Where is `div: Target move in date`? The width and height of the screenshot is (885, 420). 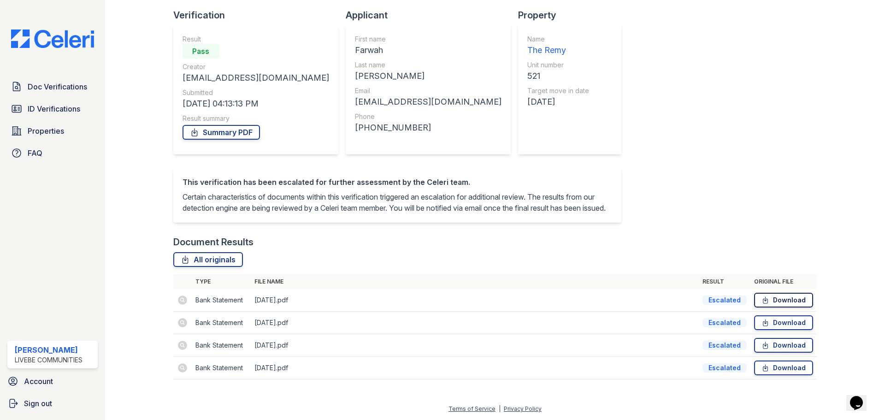 div: Target move in date is located at coordinates (558, 91).